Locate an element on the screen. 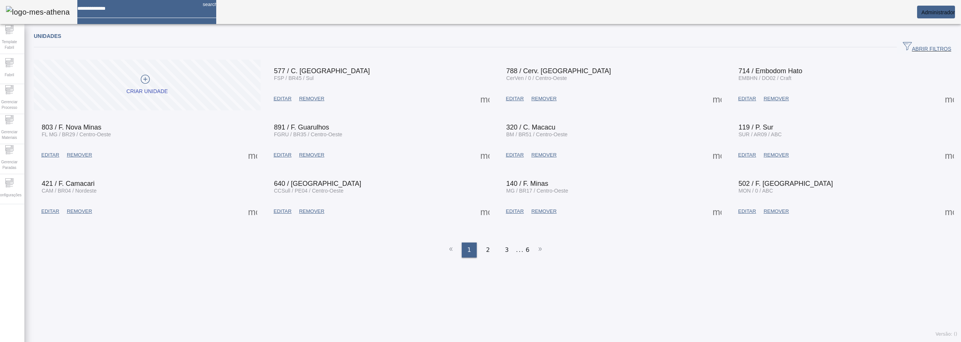 This screenshot has width=961, height=342. button: ABRIR FILTROS is located at coordinates (926, 47).